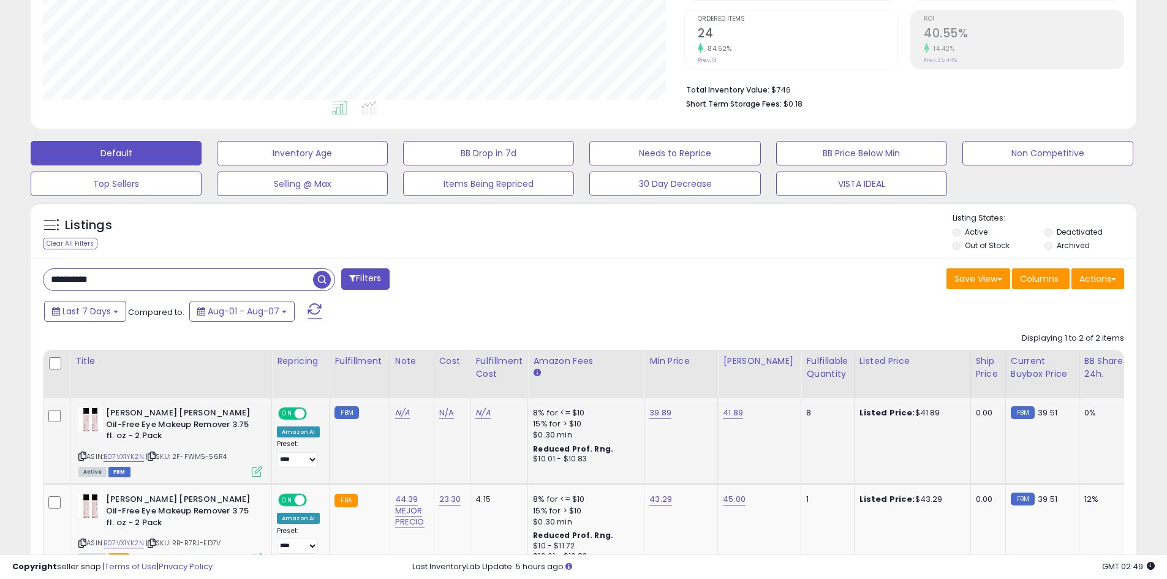 The width and height of the screenshot is (1167, 579). Describe the element at coordinates (499, 368) in the screenshot. I see `div: Fulfillment Cost` at that location.